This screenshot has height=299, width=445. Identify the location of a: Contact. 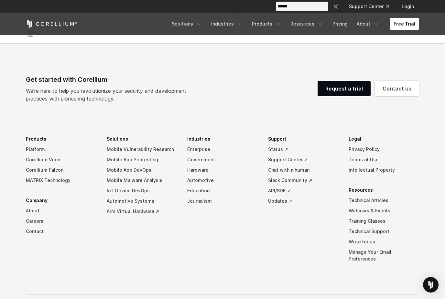
(61, 232).